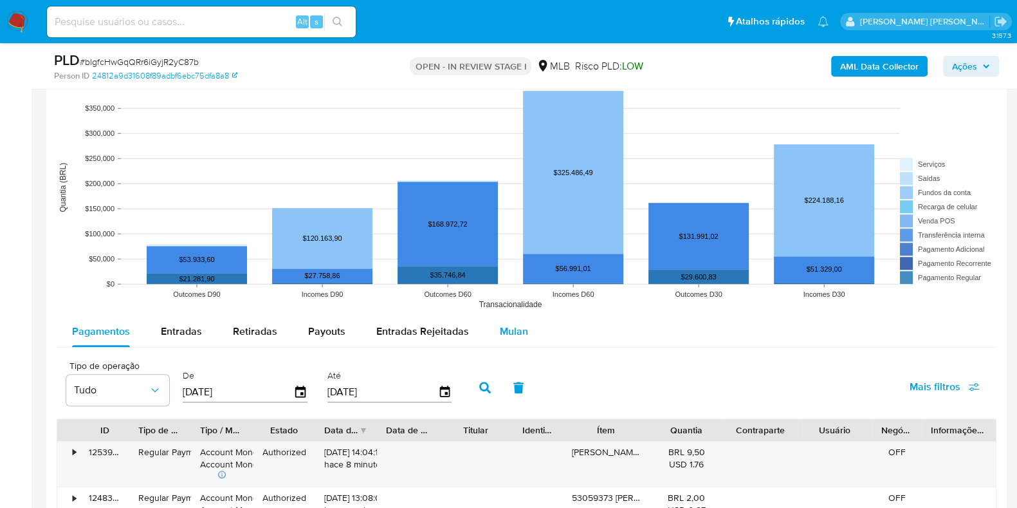 Image resolution: width=1017 pixels, height=508 pixels. Describe the element at coordinates (971, 66) in the screenshot. I see `button: Ações` at that location.